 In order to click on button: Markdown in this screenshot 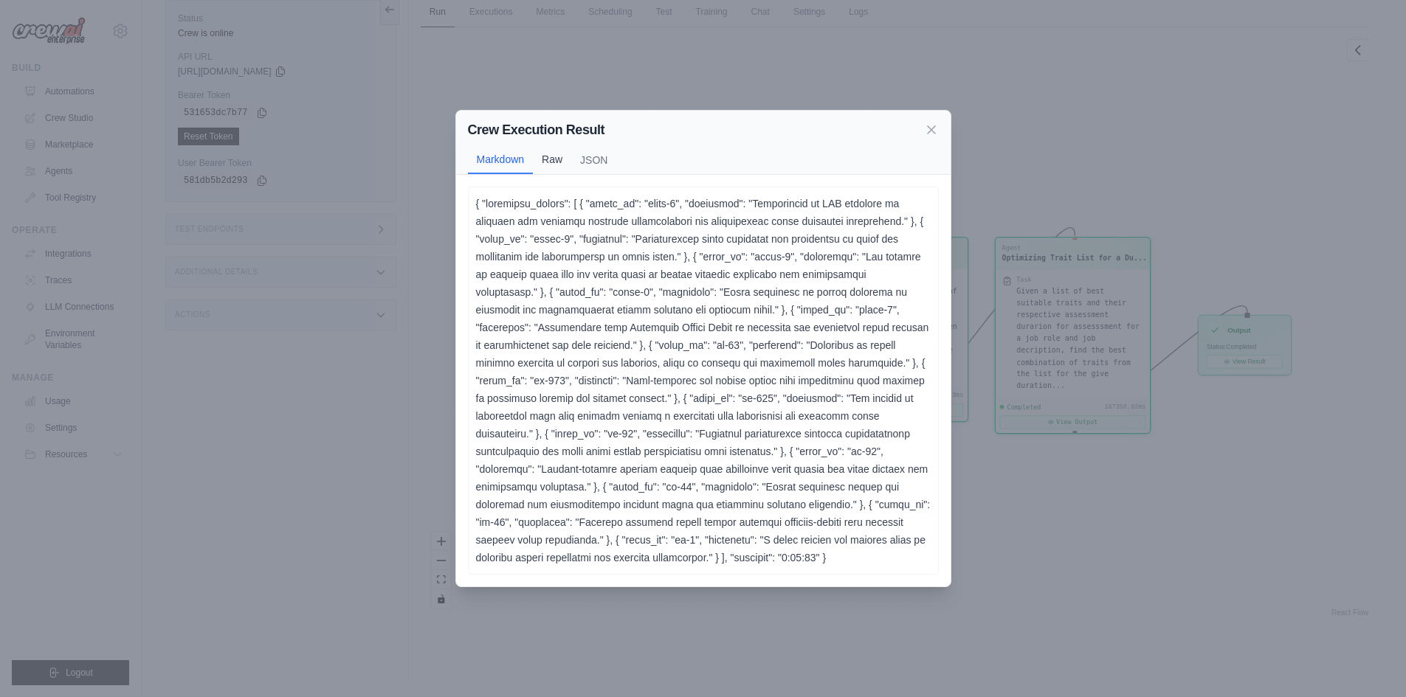, I will do `click(500, 160)`.